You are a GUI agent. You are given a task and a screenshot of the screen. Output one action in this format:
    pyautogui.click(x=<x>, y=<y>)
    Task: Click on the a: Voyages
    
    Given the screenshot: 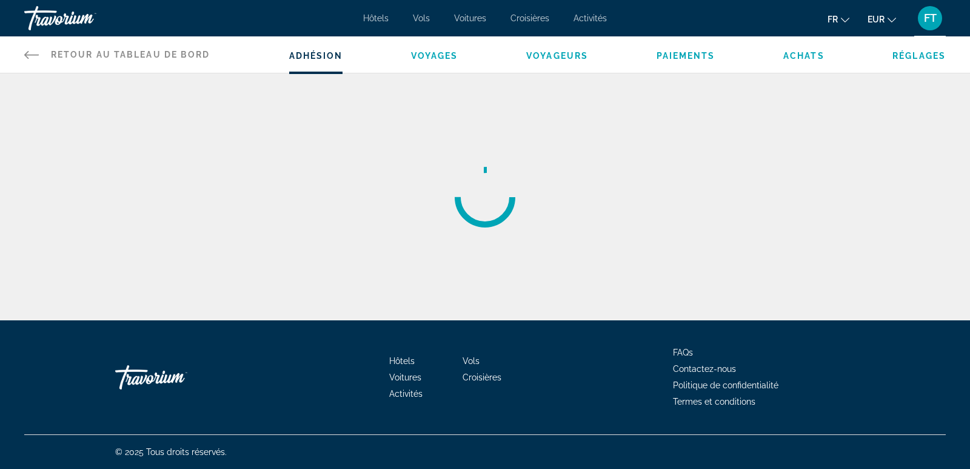 What is the action you would take?
    pyautogui.click(x=435, y=56)
    